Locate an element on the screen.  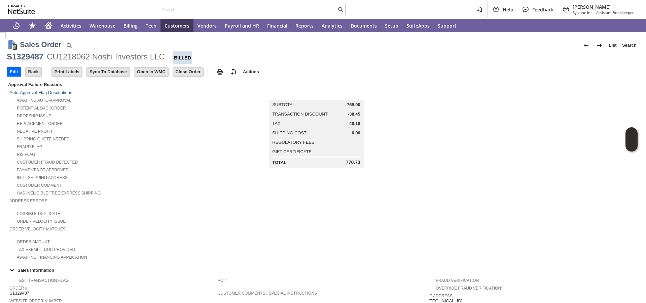
a: Tax is located at coordinates (276, 123).